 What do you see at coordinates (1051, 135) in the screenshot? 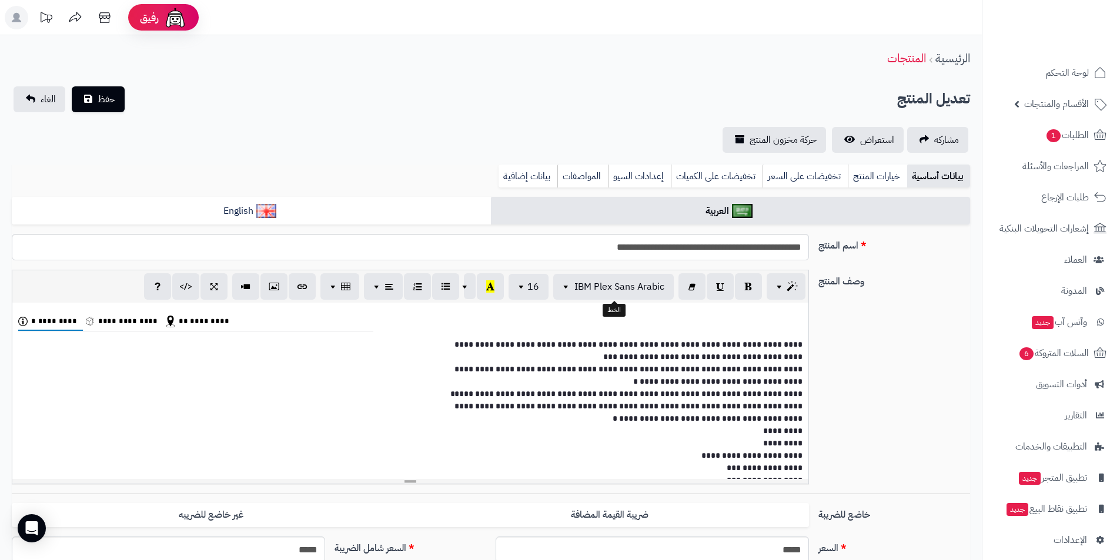
I see `a: الطلبات1` at bounding box center [1051, 135].